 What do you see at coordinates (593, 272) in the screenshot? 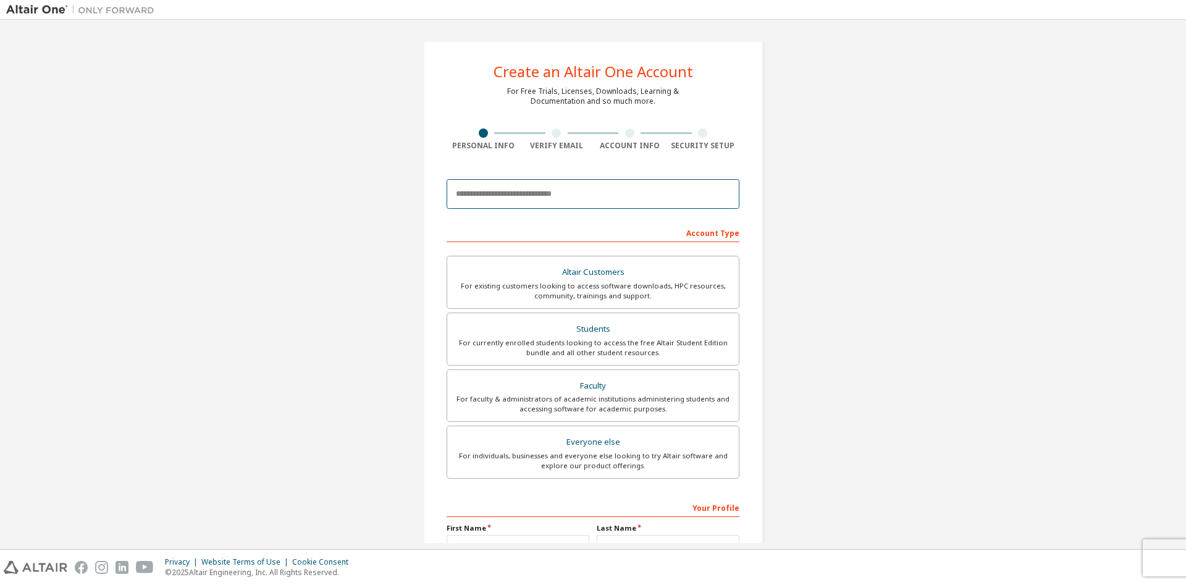
I see `div: Altair Customers` at bounding box center [593, 272].